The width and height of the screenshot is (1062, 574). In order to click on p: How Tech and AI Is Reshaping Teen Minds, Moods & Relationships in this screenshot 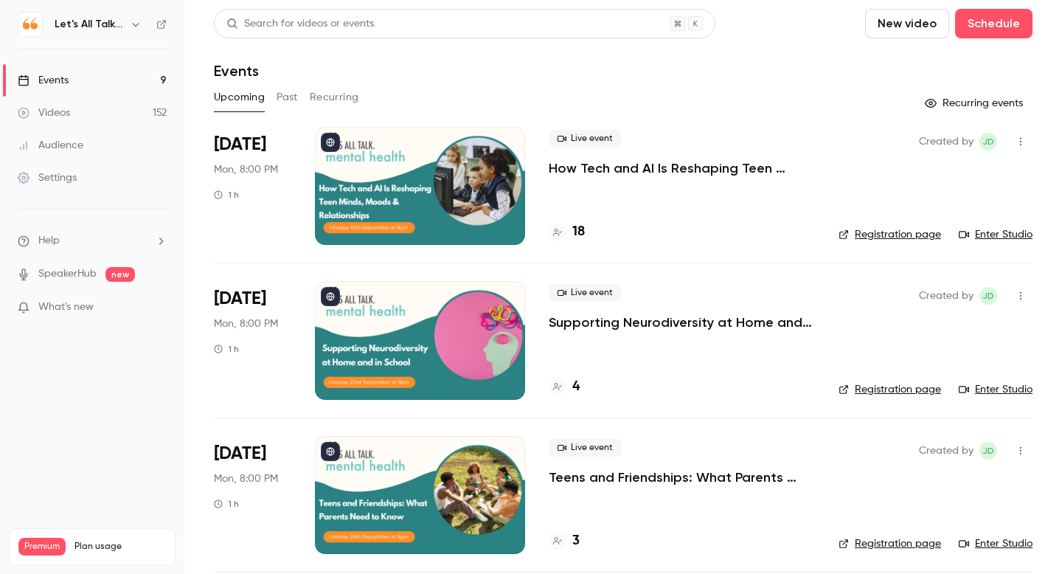, I will do `click(681, 168)`.